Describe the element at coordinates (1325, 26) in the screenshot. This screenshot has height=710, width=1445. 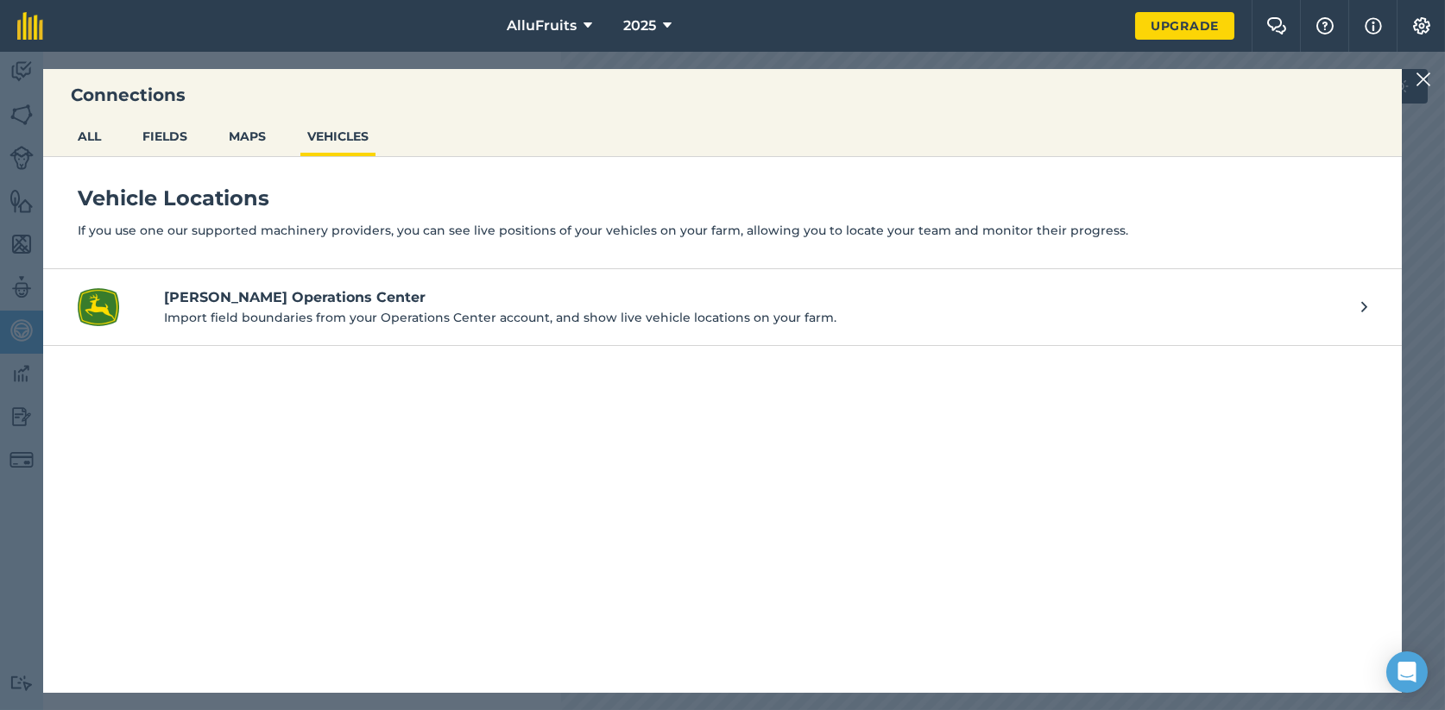
I see `img: A question mark icon` at that location.